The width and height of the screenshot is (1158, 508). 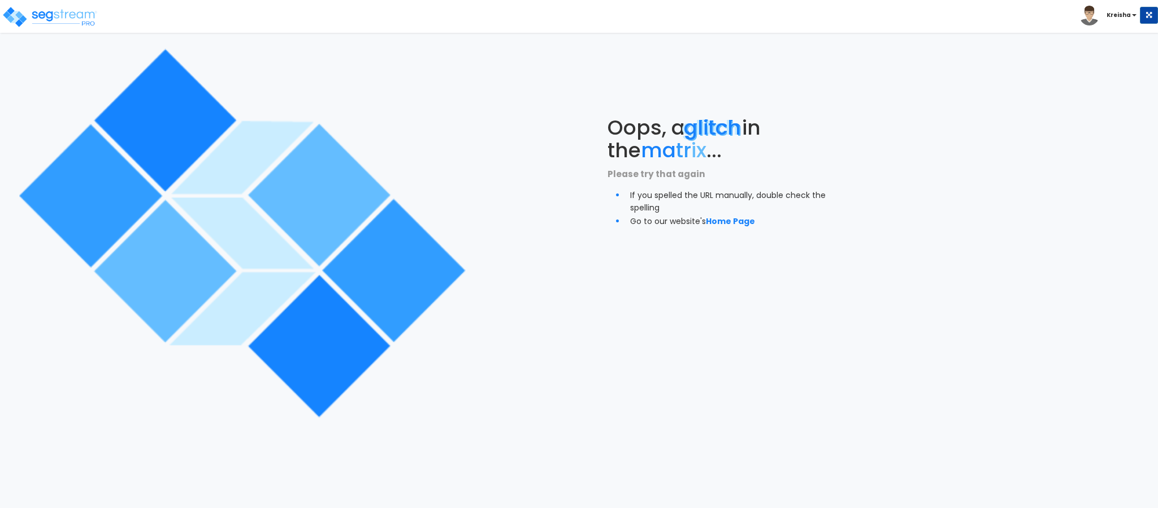 I want to click on img: logo_pro_r.png, so click(x=50, y=17).